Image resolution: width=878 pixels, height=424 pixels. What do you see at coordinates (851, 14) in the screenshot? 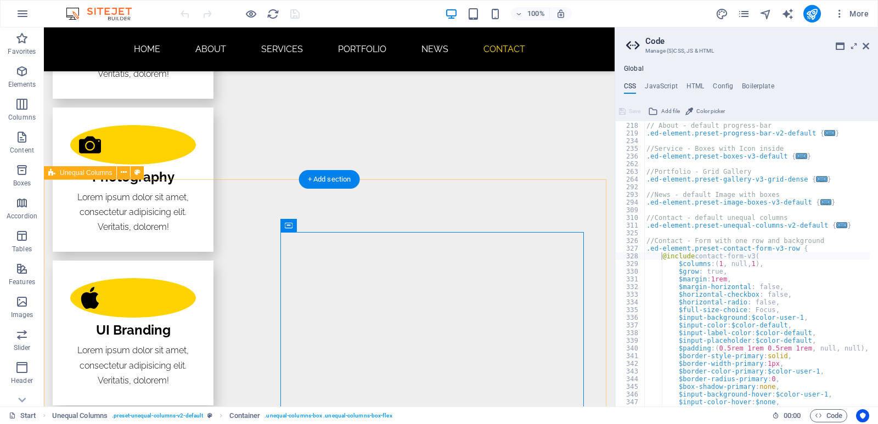
I see `span: More` at bounding box center [851, 14].